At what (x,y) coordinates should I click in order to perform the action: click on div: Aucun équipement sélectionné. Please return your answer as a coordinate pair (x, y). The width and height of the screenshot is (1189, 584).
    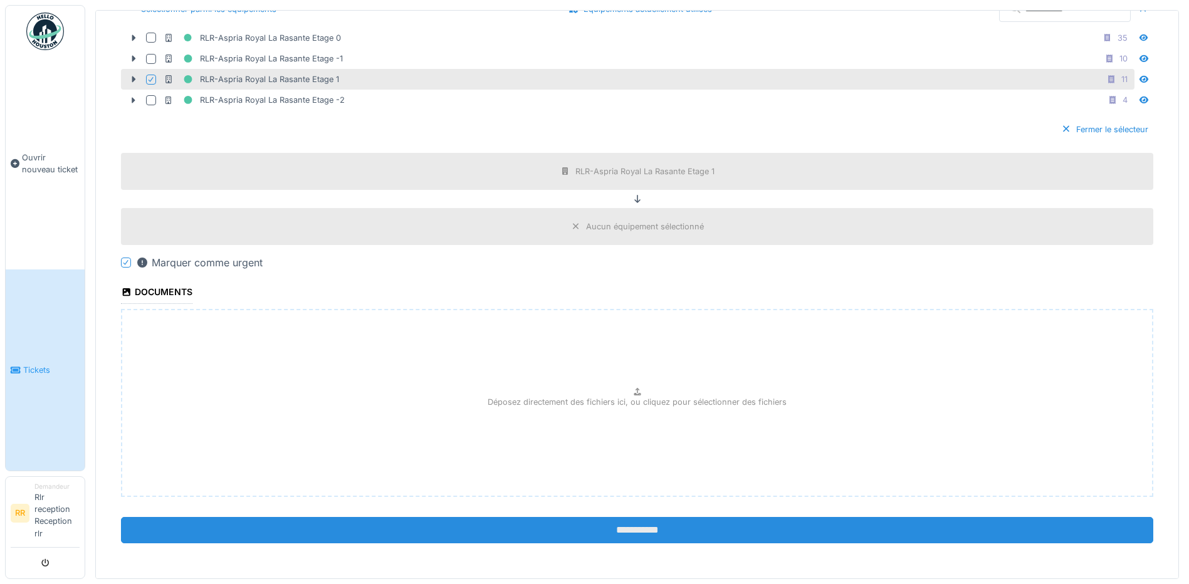
    Looking at the image, I should click on (645, 226).